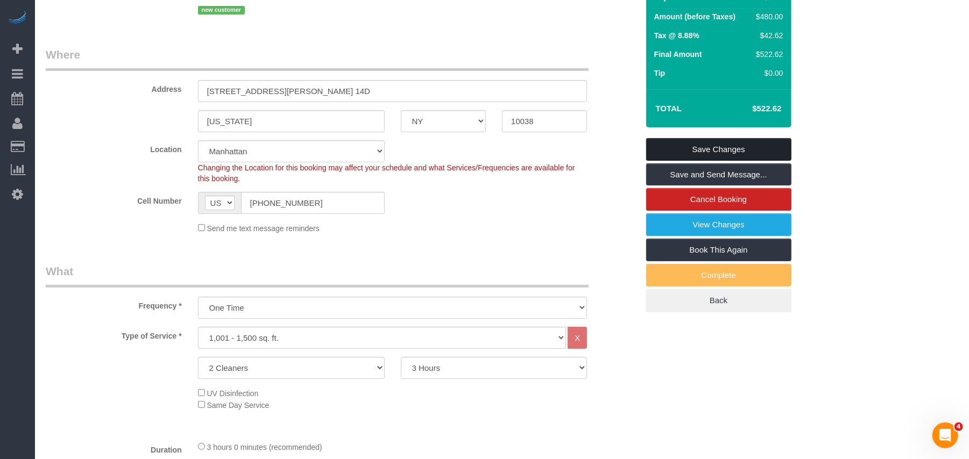  Describe the element at coordinates (238, 406) in the screenshot. I see `span: Same Day Service` at that location.